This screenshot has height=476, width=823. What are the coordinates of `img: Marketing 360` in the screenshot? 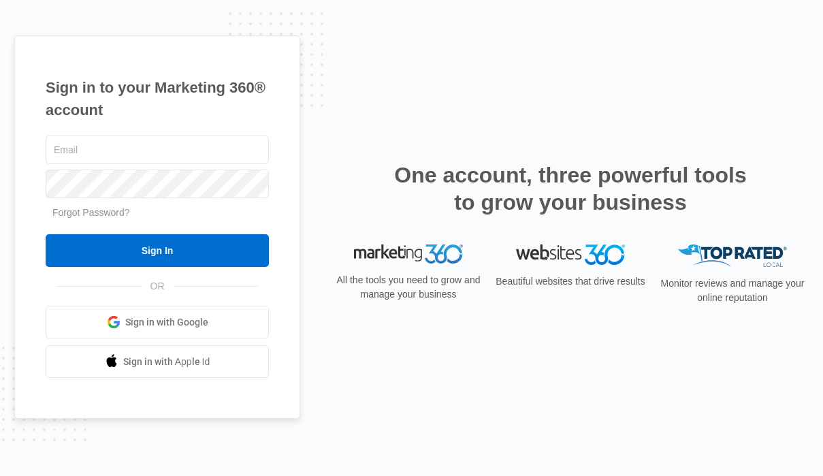 It's located at (408, 254).